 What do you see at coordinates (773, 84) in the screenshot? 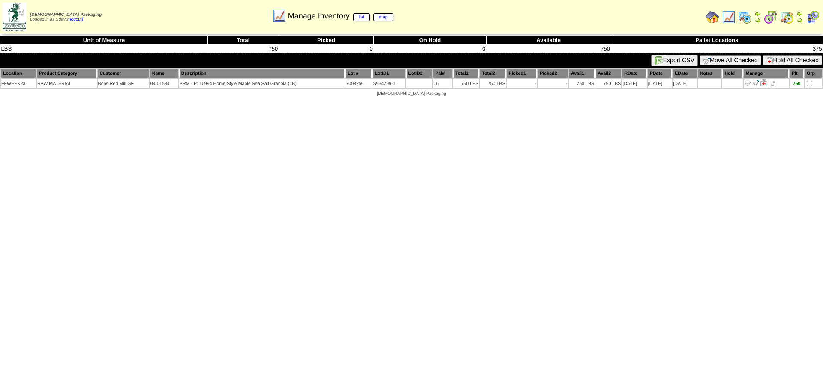
I see `i: Note` at bounding box center [773, 84].